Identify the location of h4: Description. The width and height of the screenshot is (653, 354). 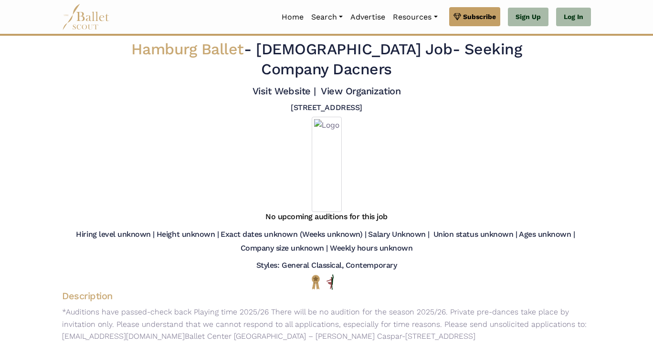
(326, 296).